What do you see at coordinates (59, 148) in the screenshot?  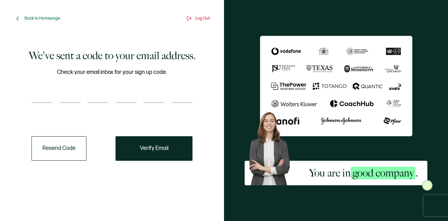 I see `button: Resend Code` at bounding box center [59, 148].